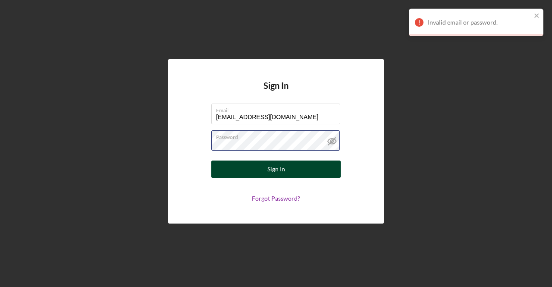  What do you see at coordinates (276, 198) in the screenshot?
I see `a: Forgot Password?` at bounding box center [276, 198].